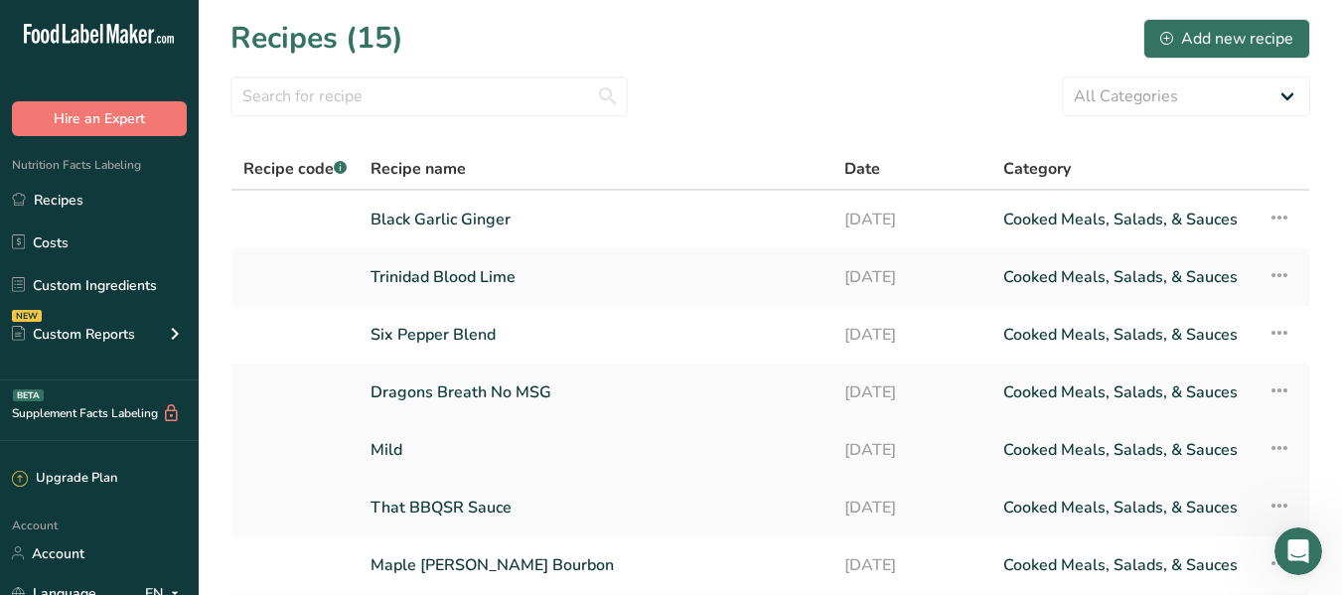 Image resolution: width=1342 pixels, height=595 pixels. What do you see at coordinates (595, 335) in the screenshot?
I see `a: Six Pepper Blend` at bounding box center [595, 335].